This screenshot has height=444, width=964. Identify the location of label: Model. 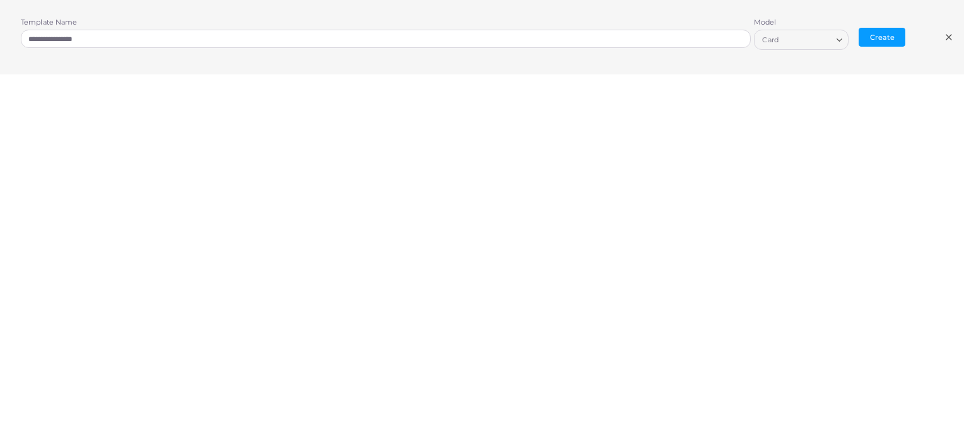
(766, 23).